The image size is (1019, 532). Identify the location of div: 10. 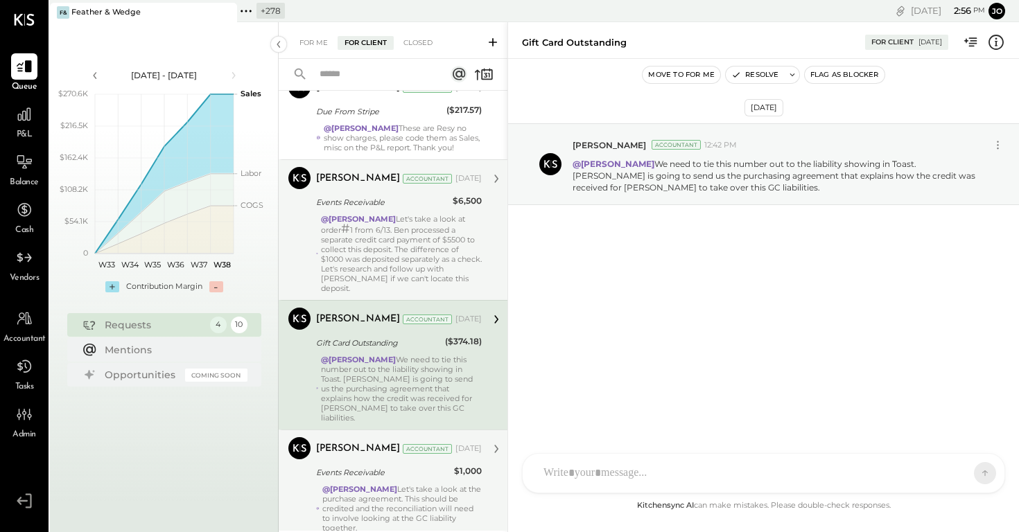
(239, 325).